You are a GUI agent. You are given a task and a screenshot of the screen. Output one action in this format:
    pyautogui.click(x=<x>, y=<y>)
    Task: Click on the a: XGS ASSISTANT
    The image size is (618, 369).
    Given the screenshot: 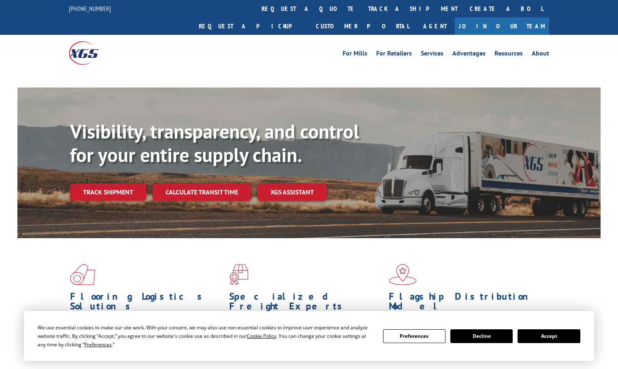 What is the action you would take?
    pyautogui.click(x=292, y=192)
    